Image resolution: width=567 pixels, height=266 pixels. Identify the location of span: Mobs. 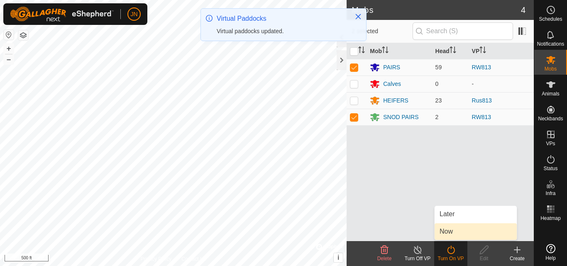
(550, 69).